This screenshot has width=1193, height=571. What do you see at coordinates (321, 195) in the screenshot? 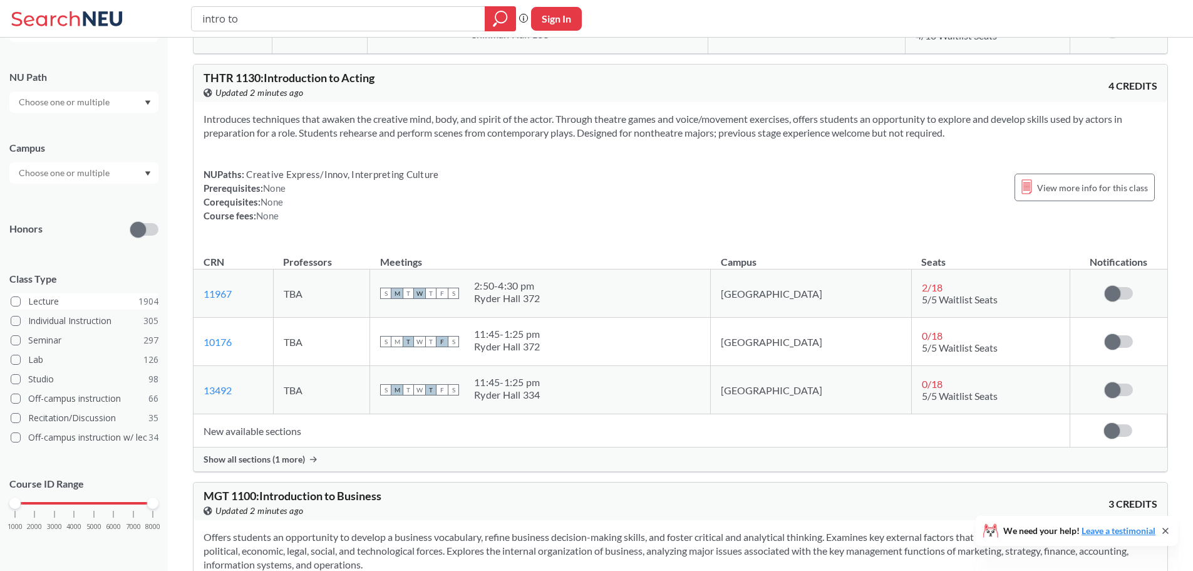
I see `div: NUPaths: Prerequisites: Corequisites: Course fees:` at bounding box center [321, 195].